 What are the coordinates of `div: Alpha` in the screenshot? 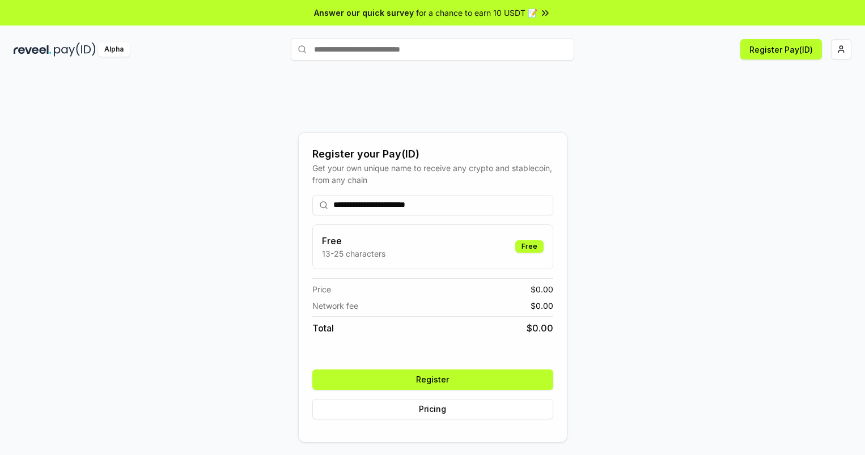 It's located at (114, 49).